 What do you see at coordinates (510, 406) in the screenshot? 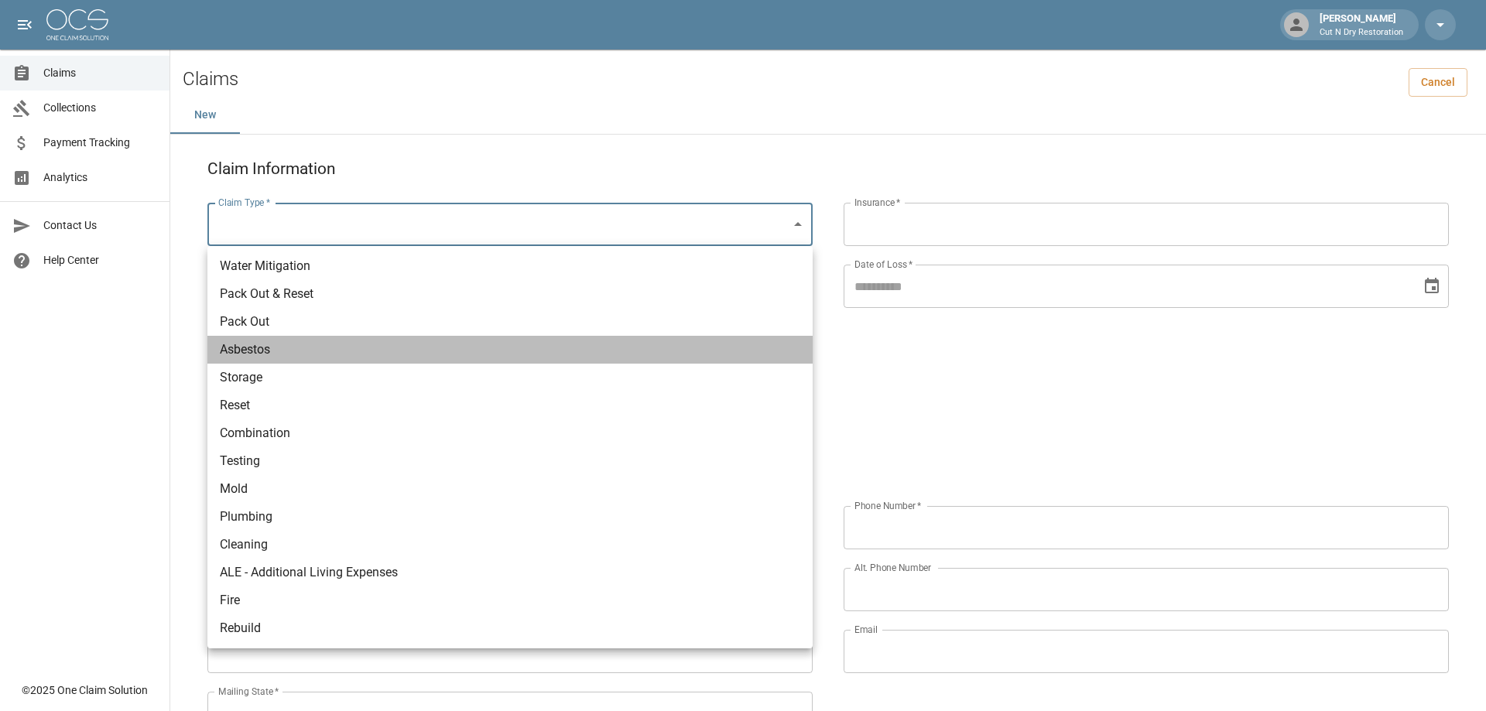
I see `li: Reset` at bounding box center [510, 406].